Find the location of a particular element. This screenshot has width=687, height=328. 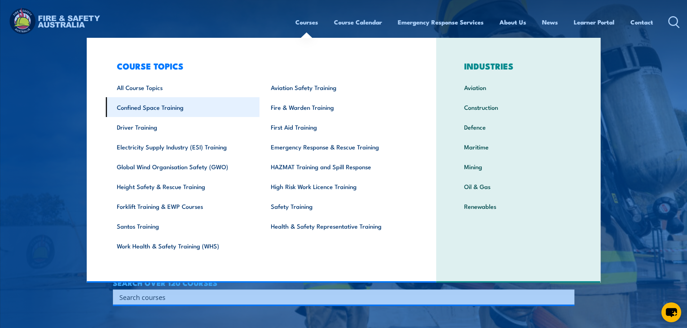

a: Safety Training is located at coordinates (336, 206).